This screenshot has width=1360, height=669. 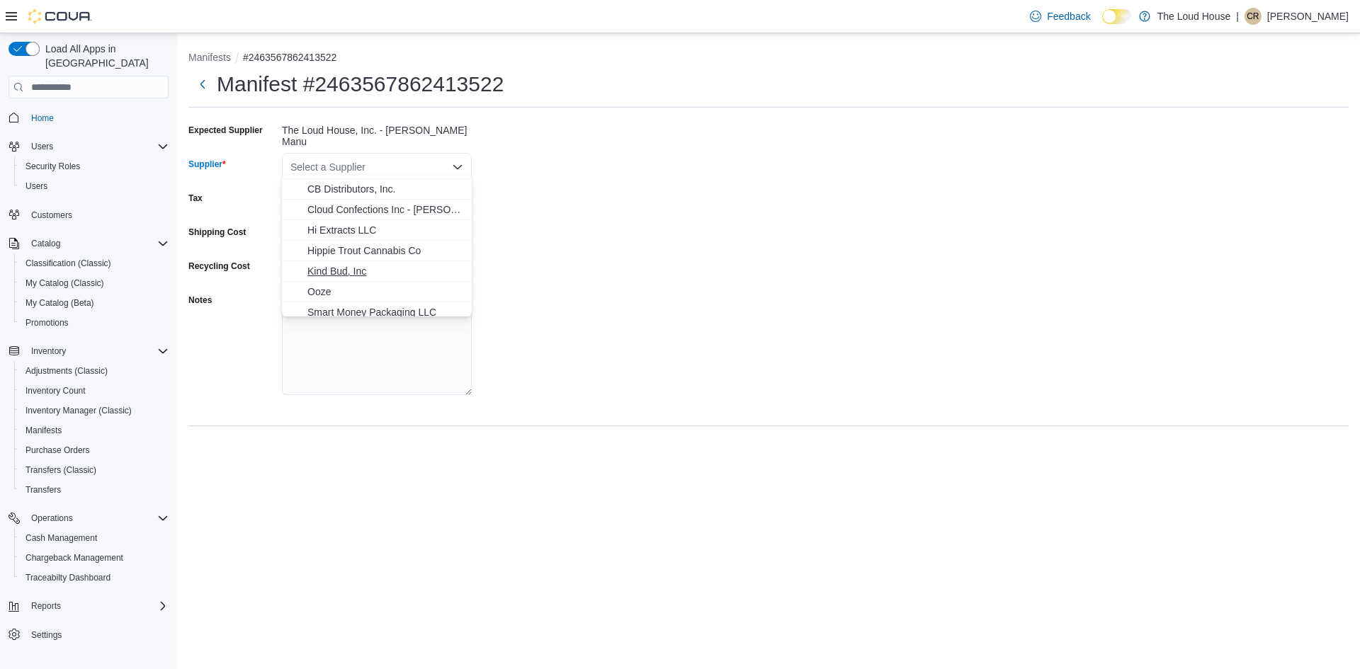 I want to click on span: Ooze, so click(x=385, y=292).